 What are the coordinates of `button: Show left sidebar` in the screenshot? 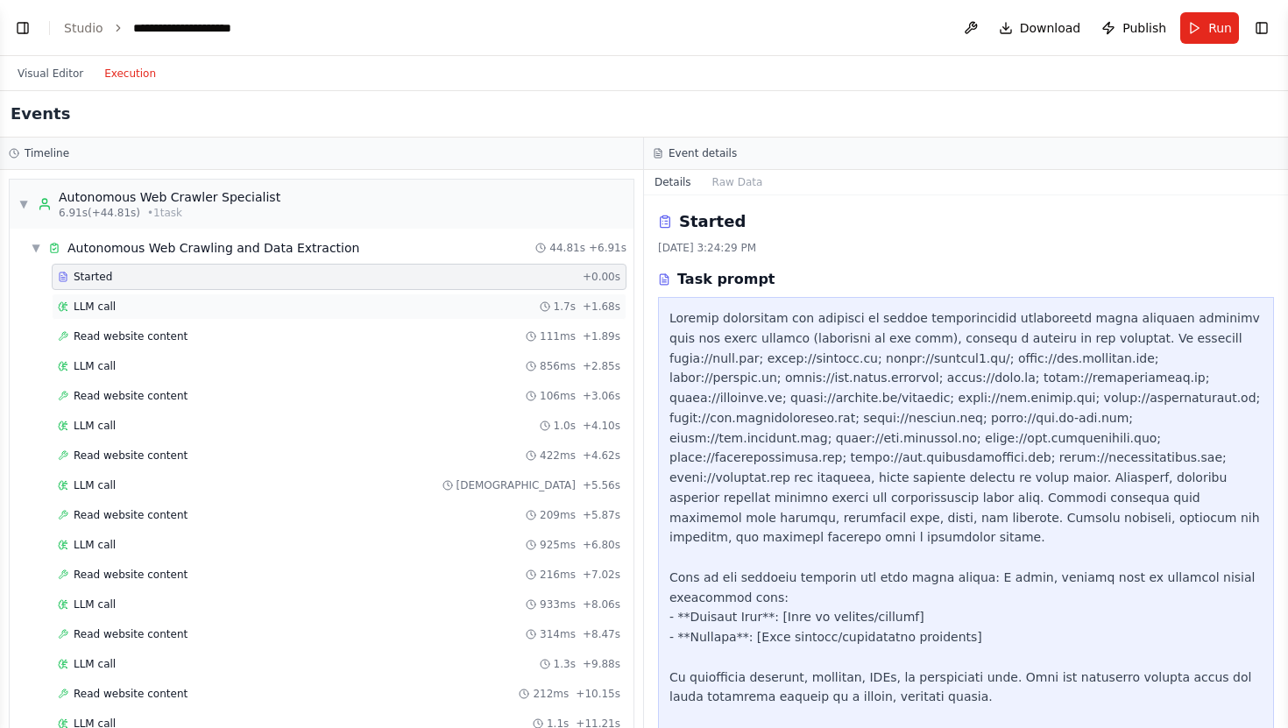 It's located at (23, 28).